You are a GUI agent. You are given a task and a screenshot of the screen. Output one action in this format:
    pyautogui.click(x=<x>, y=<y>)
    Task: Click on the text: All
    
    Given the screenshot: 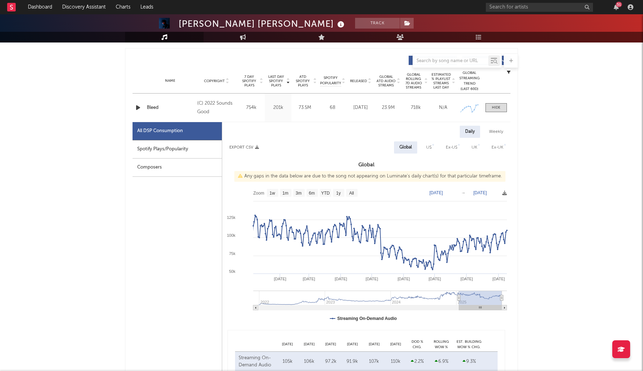 What is the action you would take?
    pyautogui.click(x=351, y=193)
    